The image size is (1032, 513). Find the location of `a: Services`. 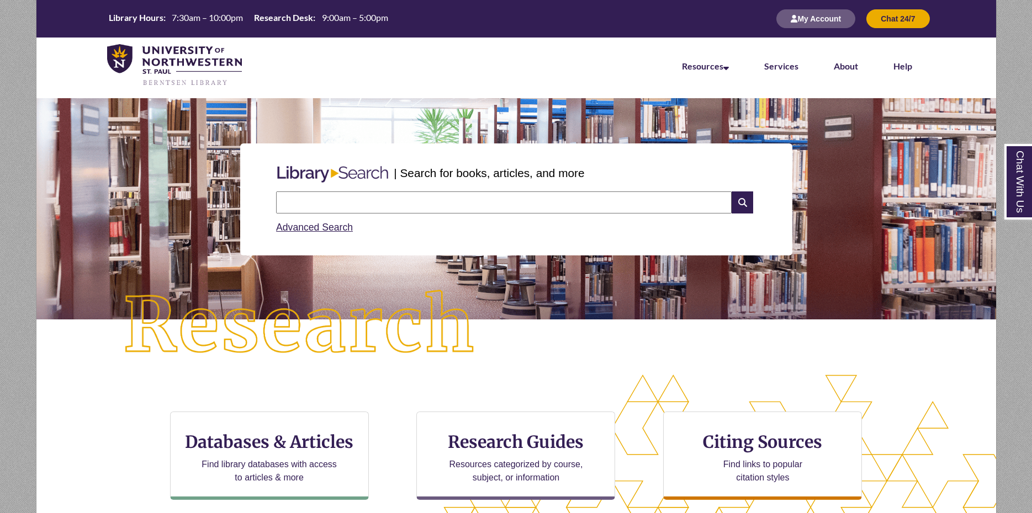

a: Services is located at coordinates (781, 66).